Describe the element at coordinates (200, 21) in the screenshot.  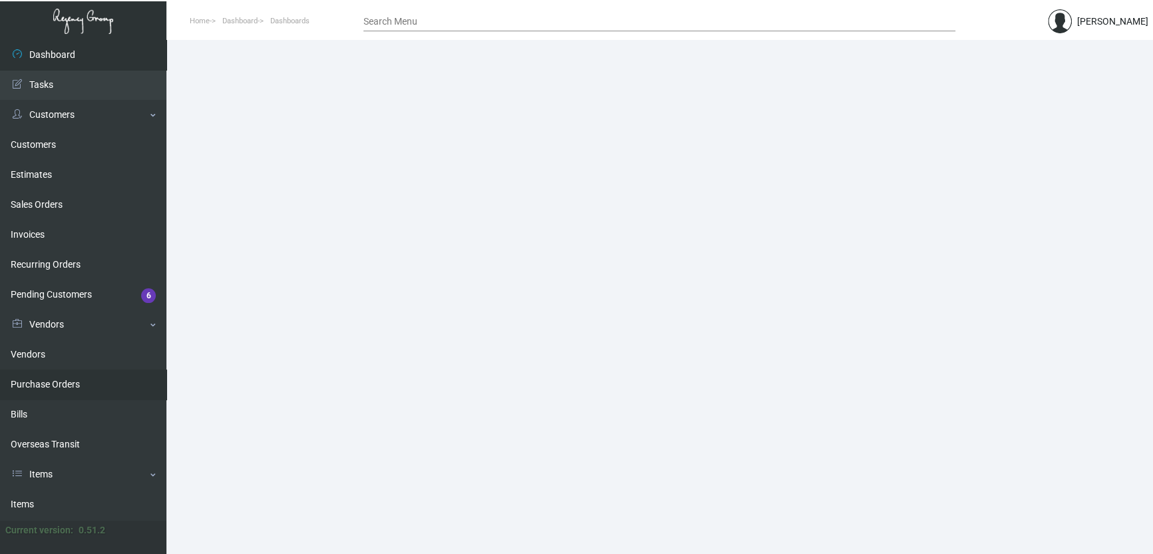
I see `span: Home` at that location.